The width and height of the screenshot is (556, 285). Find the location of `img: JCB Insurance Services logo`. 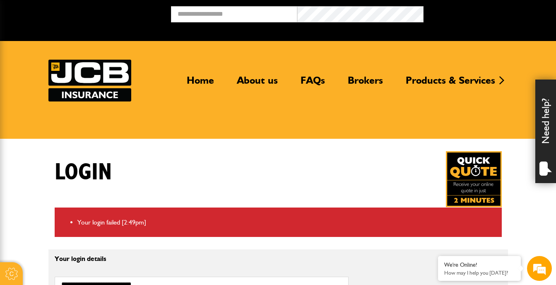

img: JCB Insurance Services logo is located at coordinates (90, 80).